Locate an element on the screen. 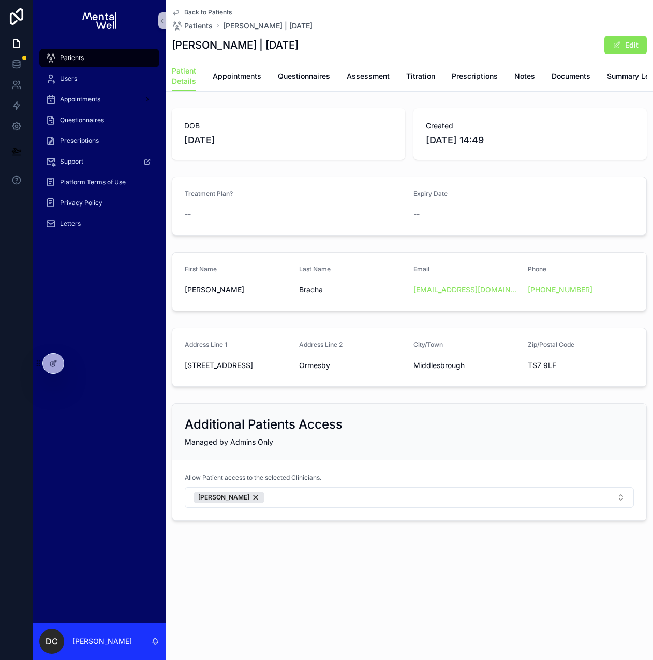  span: Email is located at coordinates (421, 269).